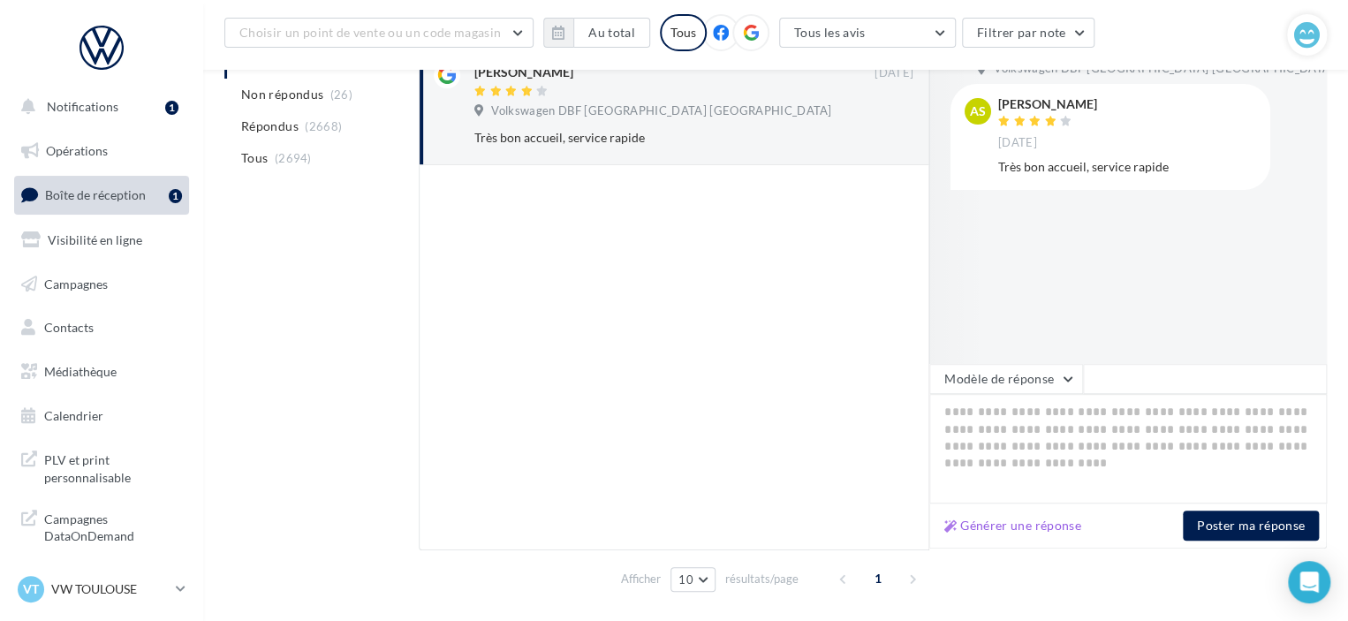  Describe the element at coordinates (282, 95) in the screenshot. I see `span: Non répondus` at that location.